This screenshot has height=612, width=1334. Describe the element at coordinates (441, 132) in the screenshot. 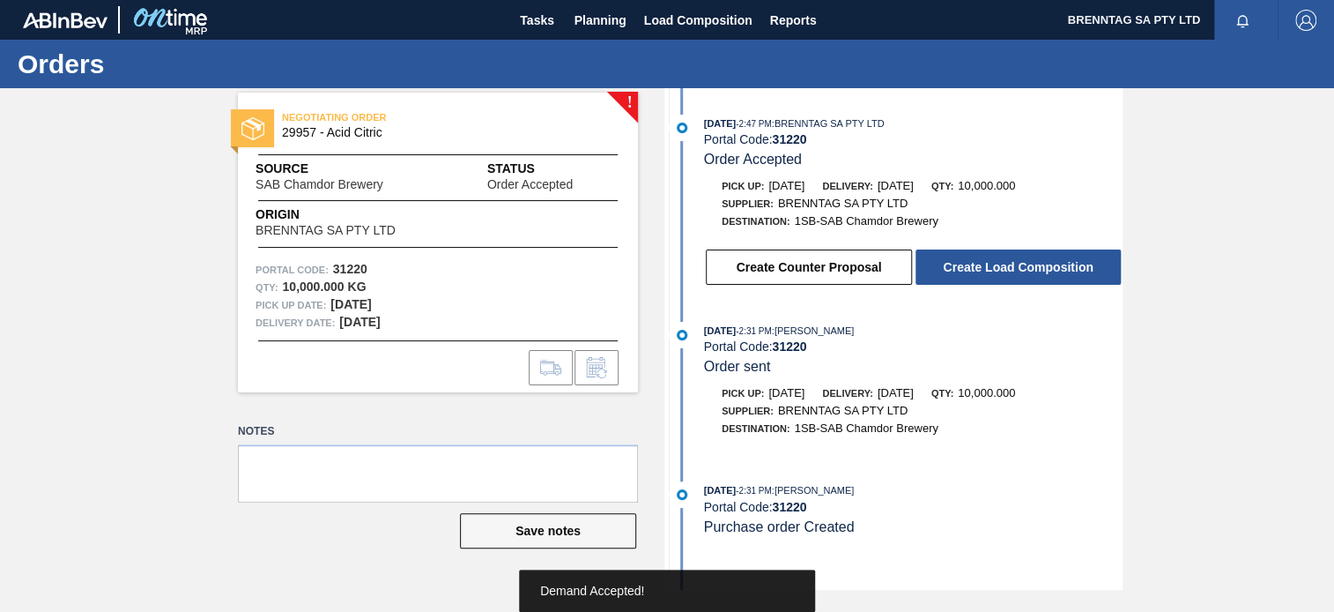

I see `span: 29957 - Acid Citric` at that location.